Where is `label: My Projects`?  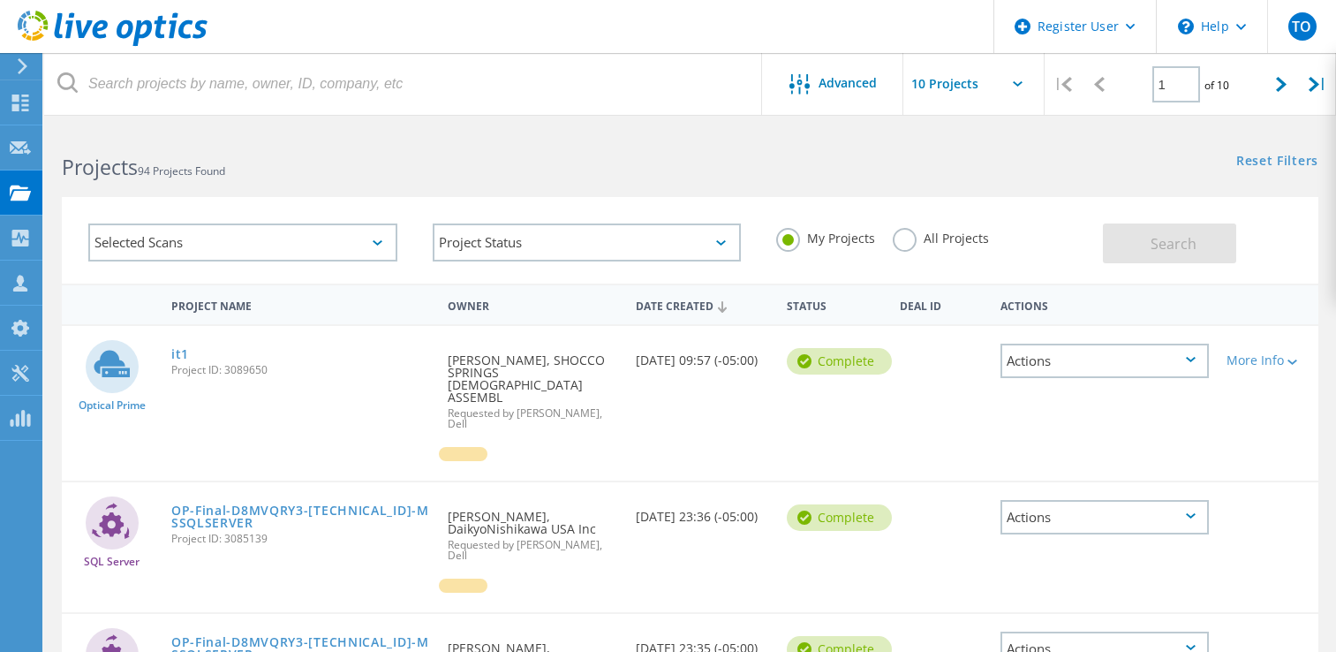 label: My Projects is located at coordinates (826, 236).